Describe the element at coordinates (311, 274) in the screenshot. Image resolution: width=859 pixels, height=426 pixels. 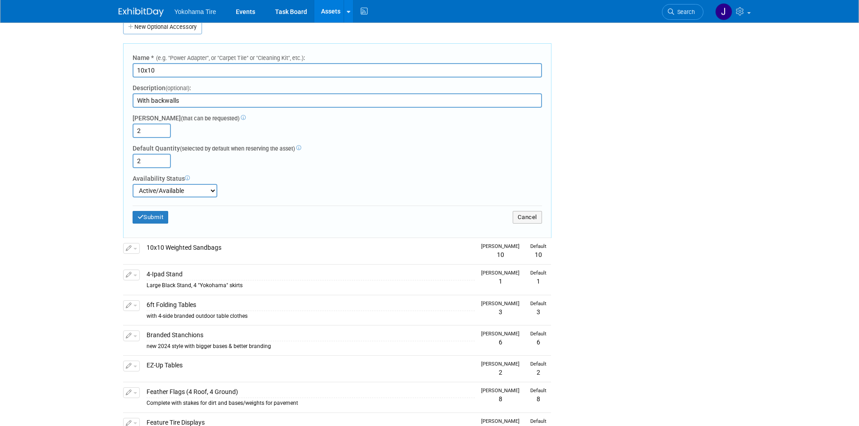
I see `div: 4-Ipad Stand` at that location.